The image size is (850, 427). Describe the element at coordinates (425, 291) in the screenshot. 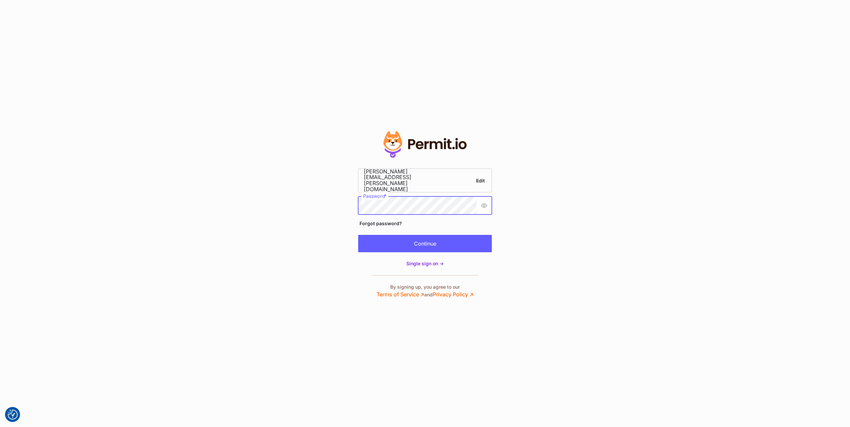

I see `p: By signing up, you agree to our and` at that location.